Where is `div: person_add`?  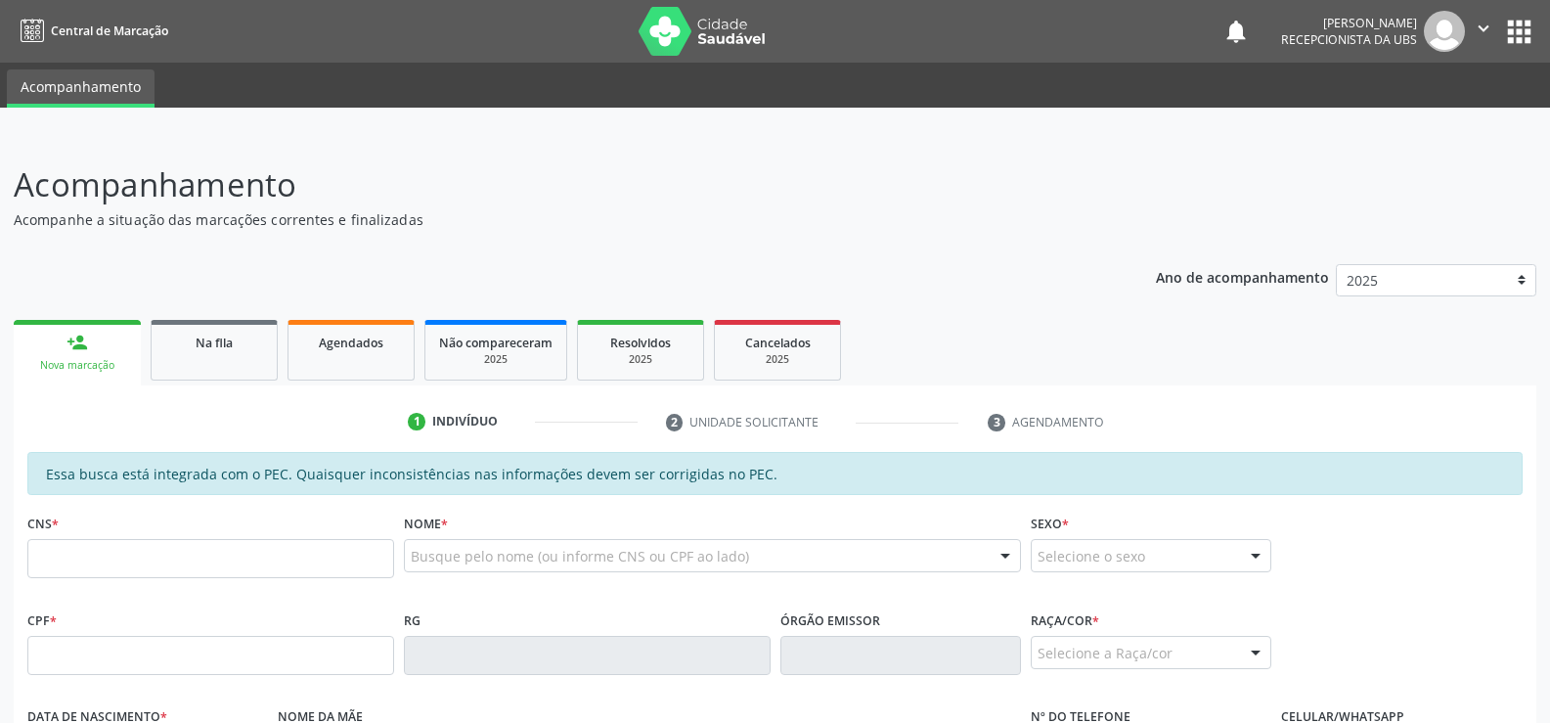
div: person_add is located at coordinates (77, 342).